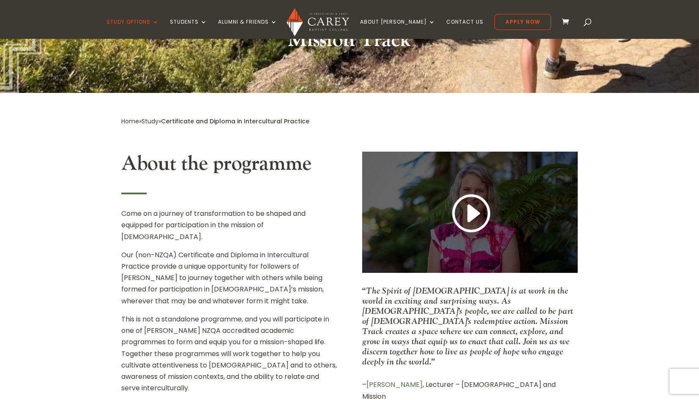 The width and height of the screenshot is (699, 400). What do you see at coordinates (217, 164) in the screenshot?
I see `span: About the programme` at bounding box center [217, 164].